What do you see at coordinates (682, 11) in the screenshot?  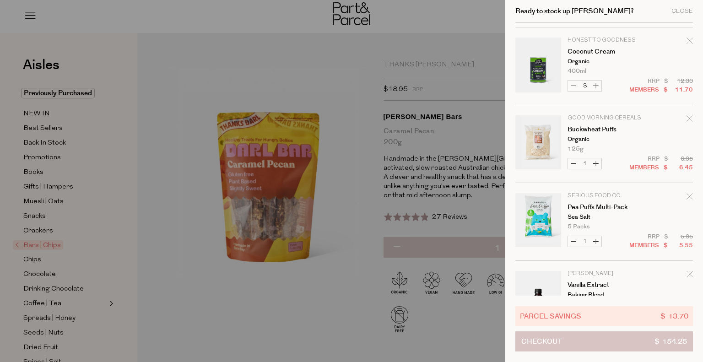 I see `div: Close` at bounding box center [682, 11].